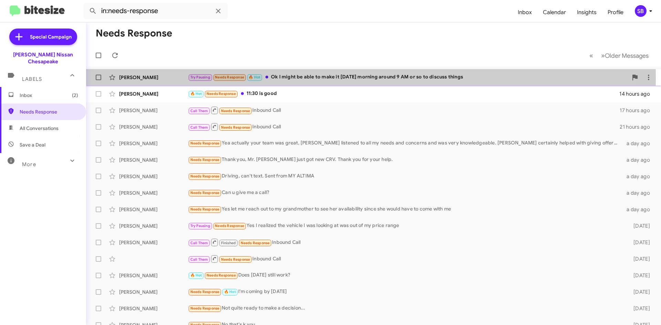 The image size is (661, 325). Describe the element at coordinates (32, 145) in the screenshot. I see `span: Save a Deal` at that location.